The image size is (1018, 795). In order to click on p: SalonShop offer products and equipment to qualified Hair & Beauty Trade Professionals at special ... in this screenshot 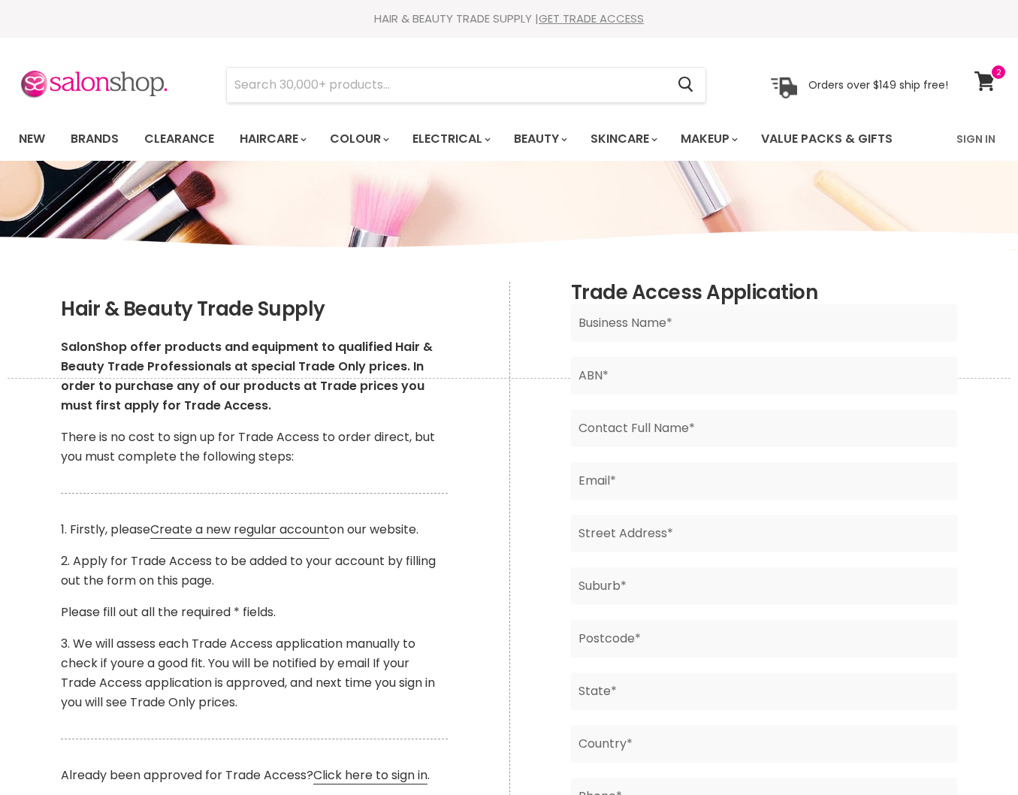, I will do `click(254, 376)`.